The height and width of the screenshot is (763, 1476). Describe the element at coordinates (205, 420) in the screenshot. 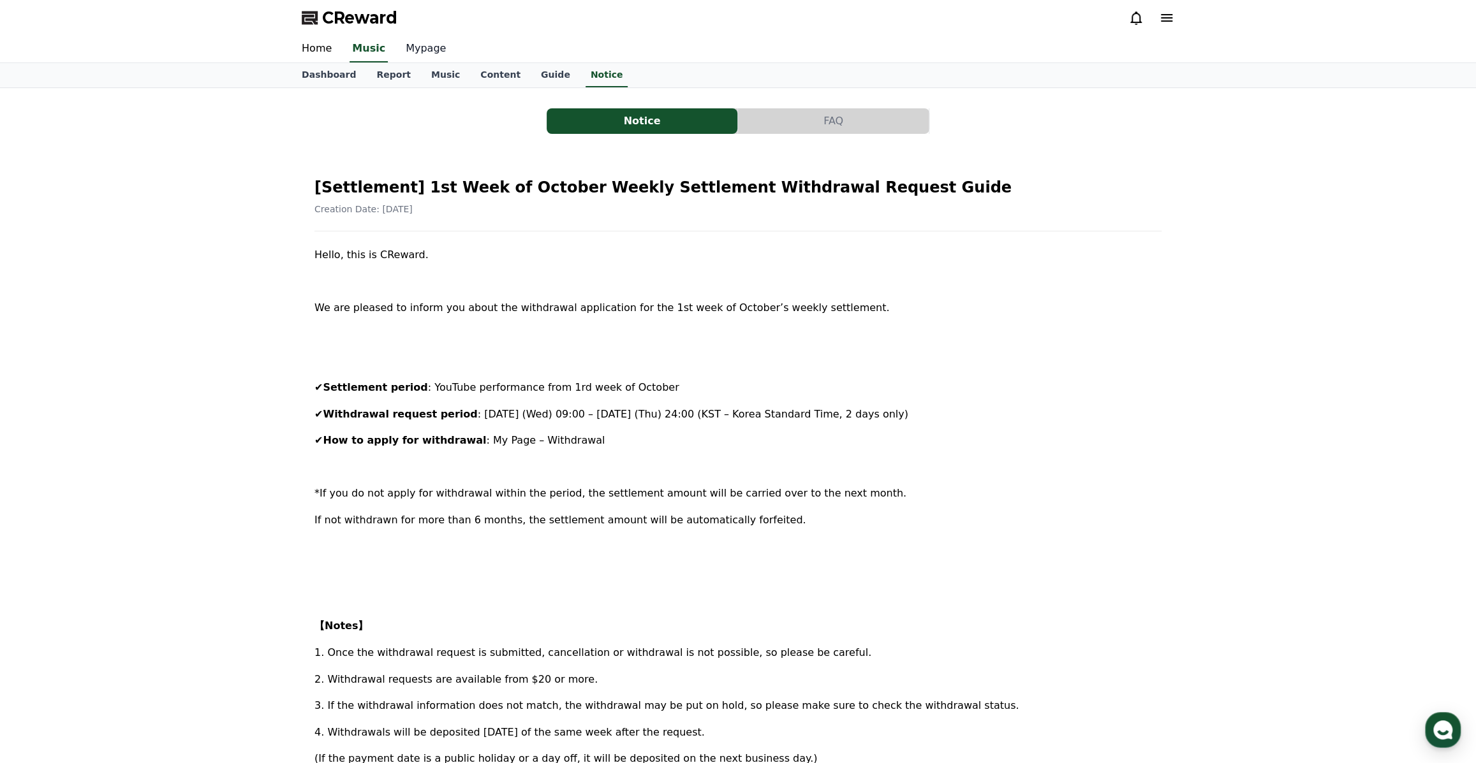

I see `a: Settings` at that location.